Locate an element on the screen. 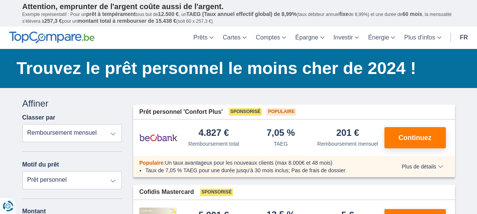 The height and width of the screenshot is (214, 477). p: Exemple représentatif : Pour un tous but de , un (taux débiteur annuel de 8,99%) et une durée de ... is located at coordinates (238, 18).